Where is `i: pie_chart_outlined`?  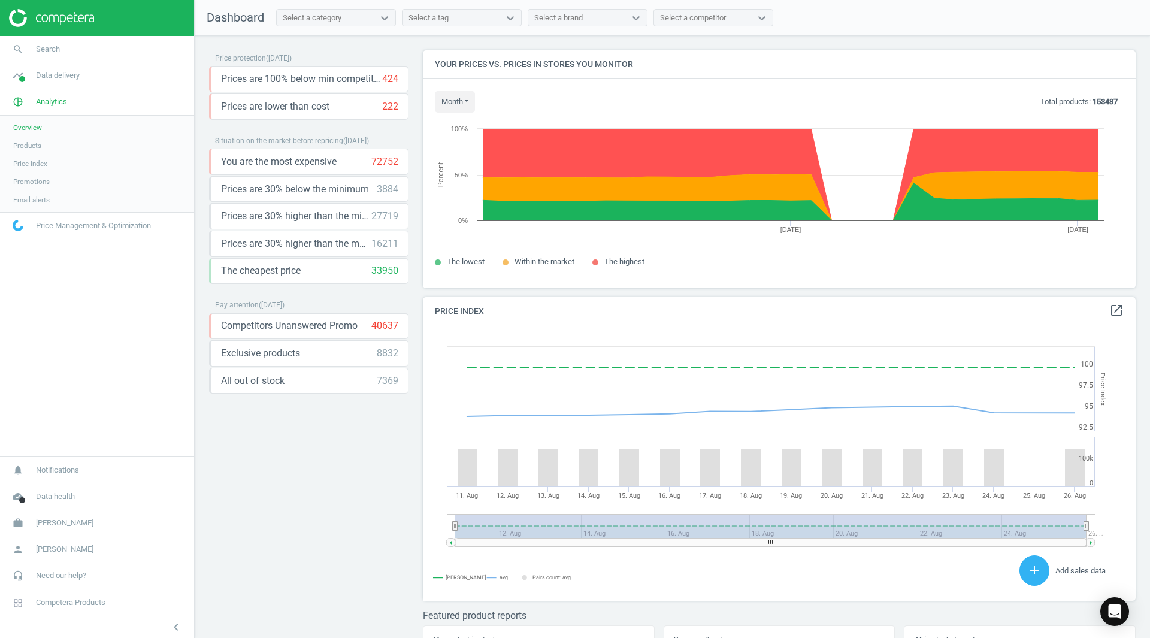 i: pie_chart_outlined is located at coordinates (18, 102).